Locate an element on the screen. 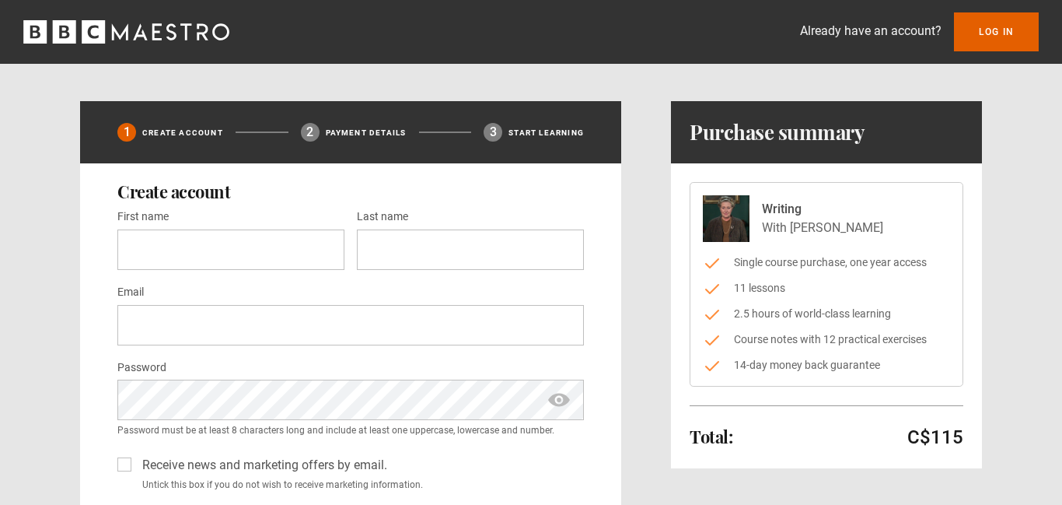 Image resolution: width=1062 pixels, height=505 pixels. h2: Total: is located at coordinates (711, 436).